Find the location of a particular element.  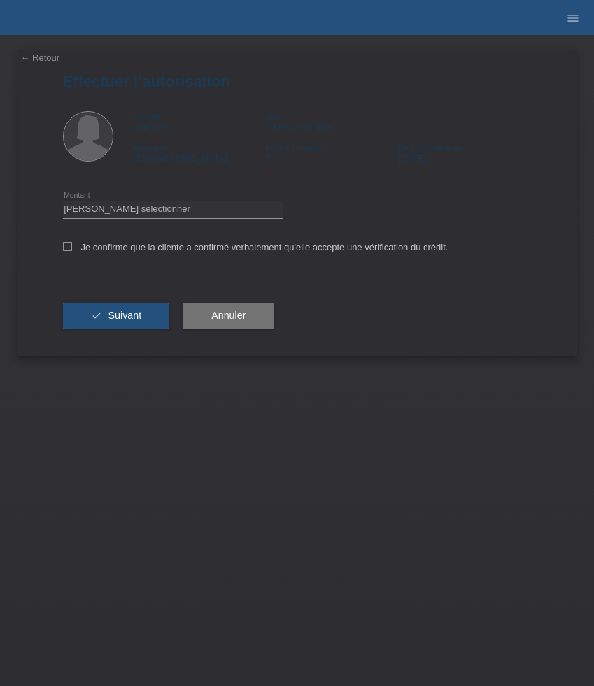

a: menu is located at coordinates (573, 17).